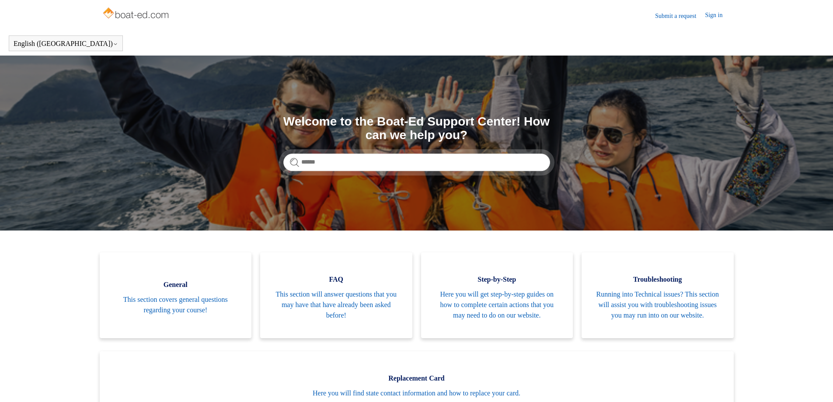  What do you see at coordinates (718, 16) in the screenshot?
I see `a: Sign in` at bounding box center [718, 16].